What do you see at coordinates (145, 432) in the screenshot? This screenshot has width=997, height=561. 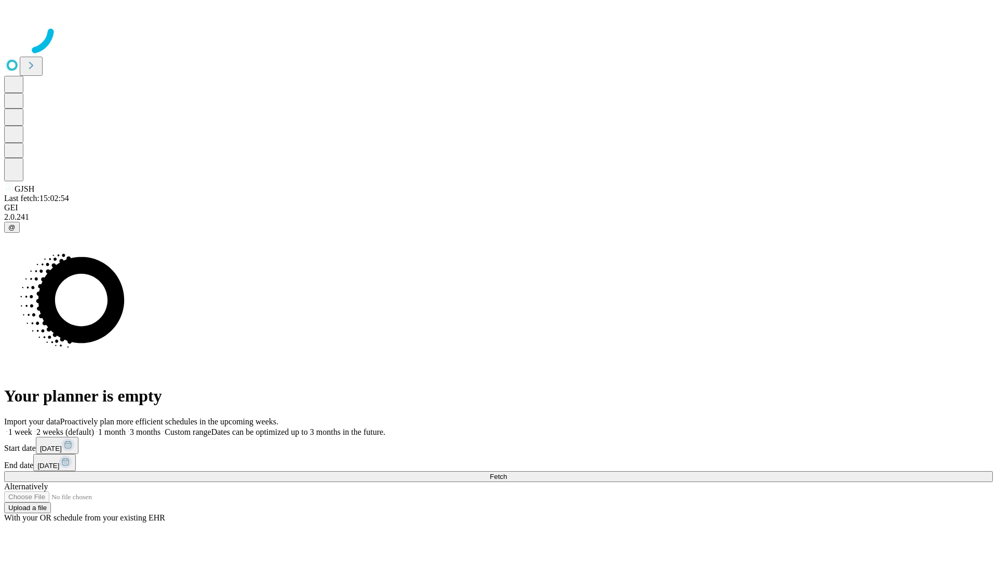 I see `span: 3 months` at bounding box center [145, 432].